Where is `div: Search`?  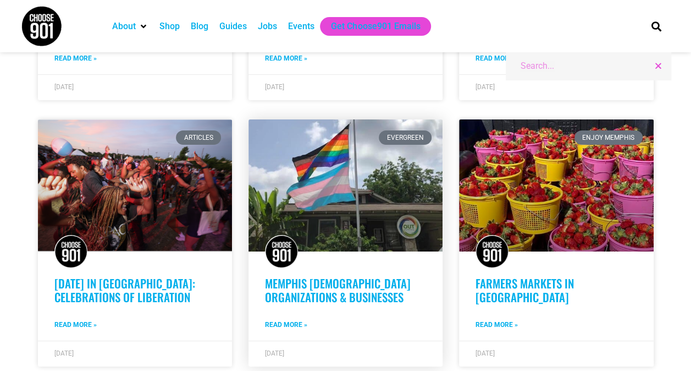
div: Search is located at coordinates (656, 26).